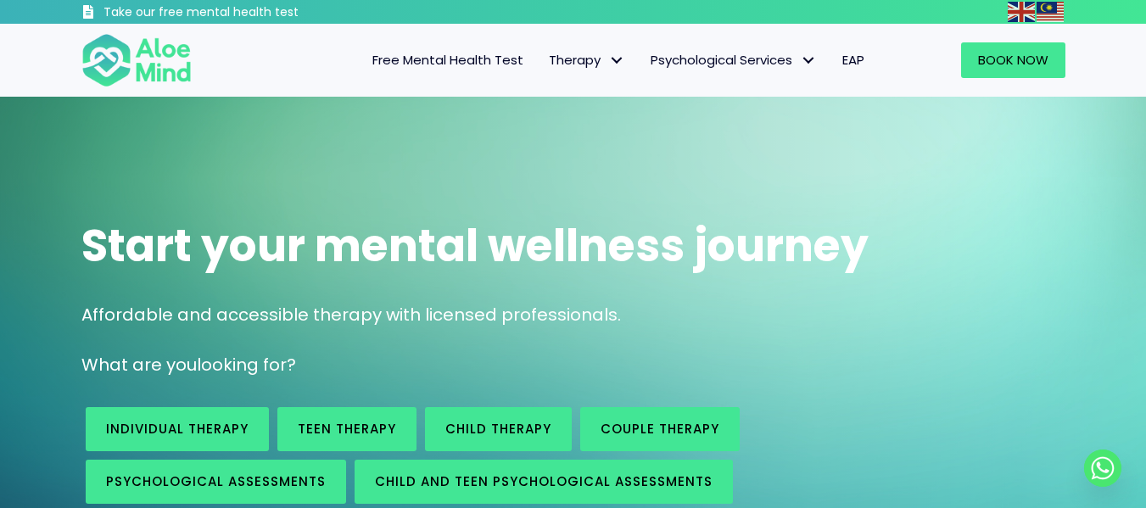 This screenshot has height=508, width=1146. Describe the element at coordinates (475, 245) in the screenshot. I see `span: Start your mental wellness journey` at that location.